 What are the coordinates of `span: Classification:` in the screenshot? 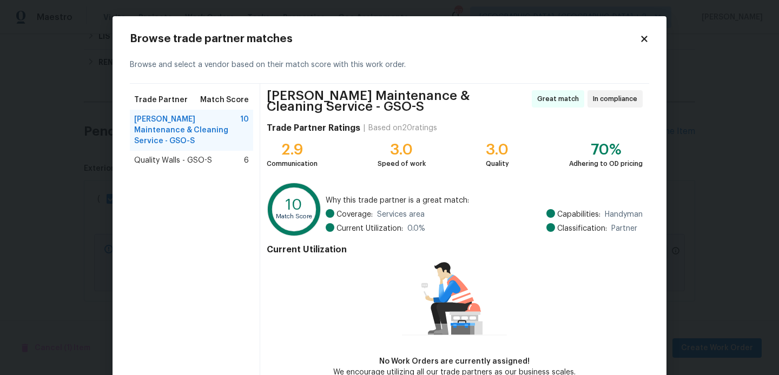 It's located at (582, 229).